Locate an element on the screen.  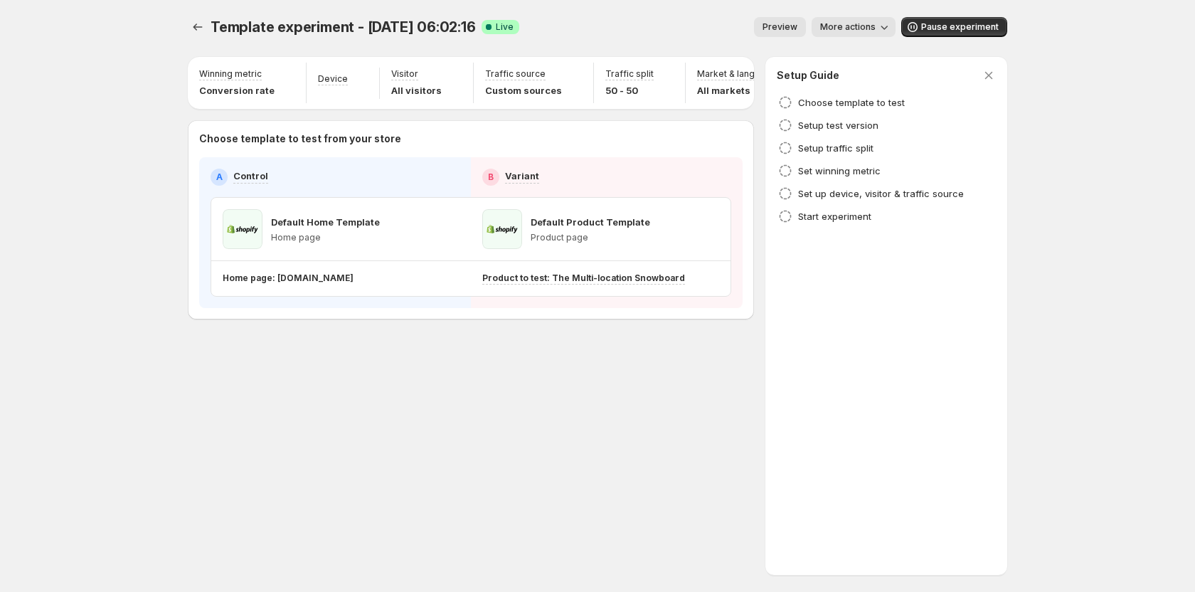
h4: Start experiment is located at coordinates (834, 216).